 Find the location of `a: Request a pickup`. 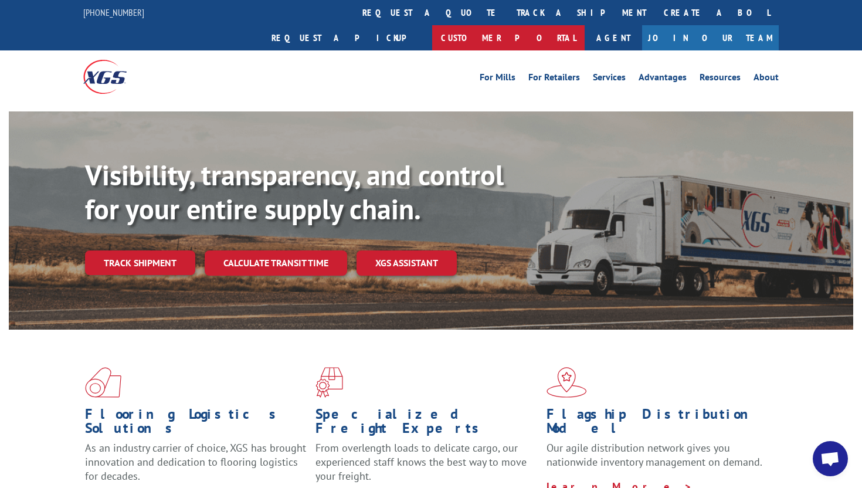

a: Request a pickup is located at coordinates (347, 38).